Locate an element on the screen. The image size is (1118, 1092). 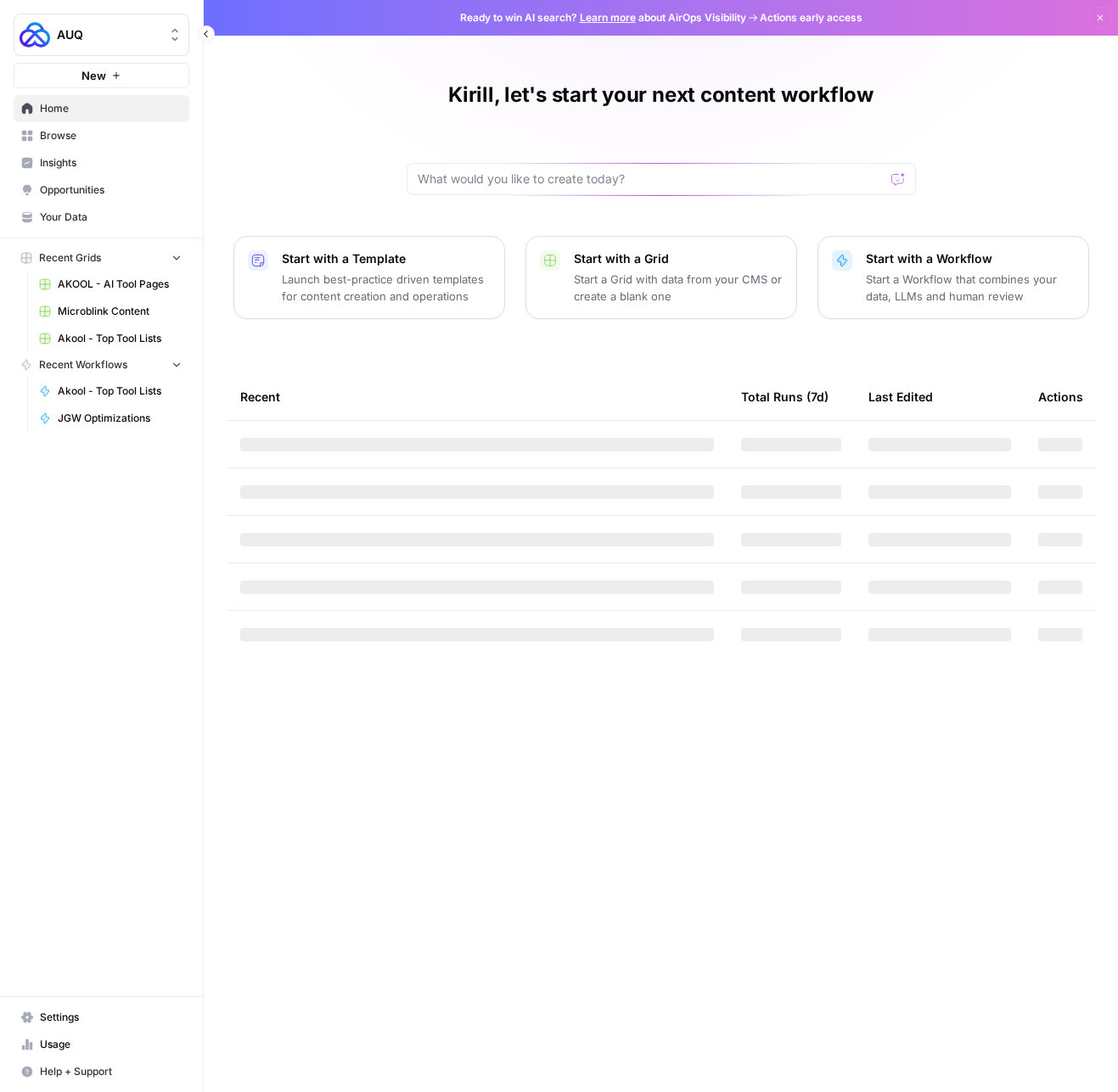
a: Your Data is located at coordinates (101, 217).